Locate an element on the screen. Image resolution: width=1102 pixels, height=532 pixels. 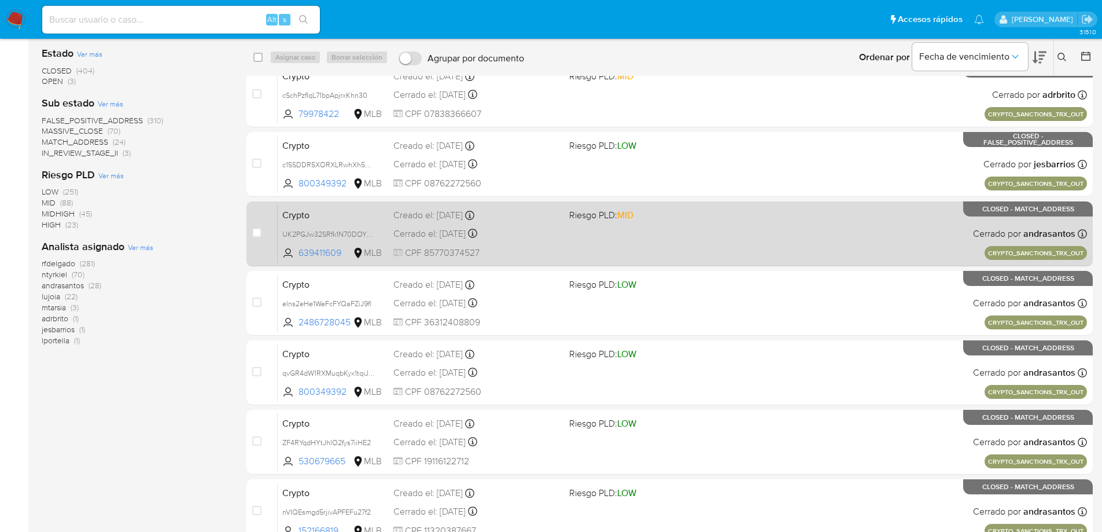
input: Buscar usuario o caso... is located at coordinates (181, 20).